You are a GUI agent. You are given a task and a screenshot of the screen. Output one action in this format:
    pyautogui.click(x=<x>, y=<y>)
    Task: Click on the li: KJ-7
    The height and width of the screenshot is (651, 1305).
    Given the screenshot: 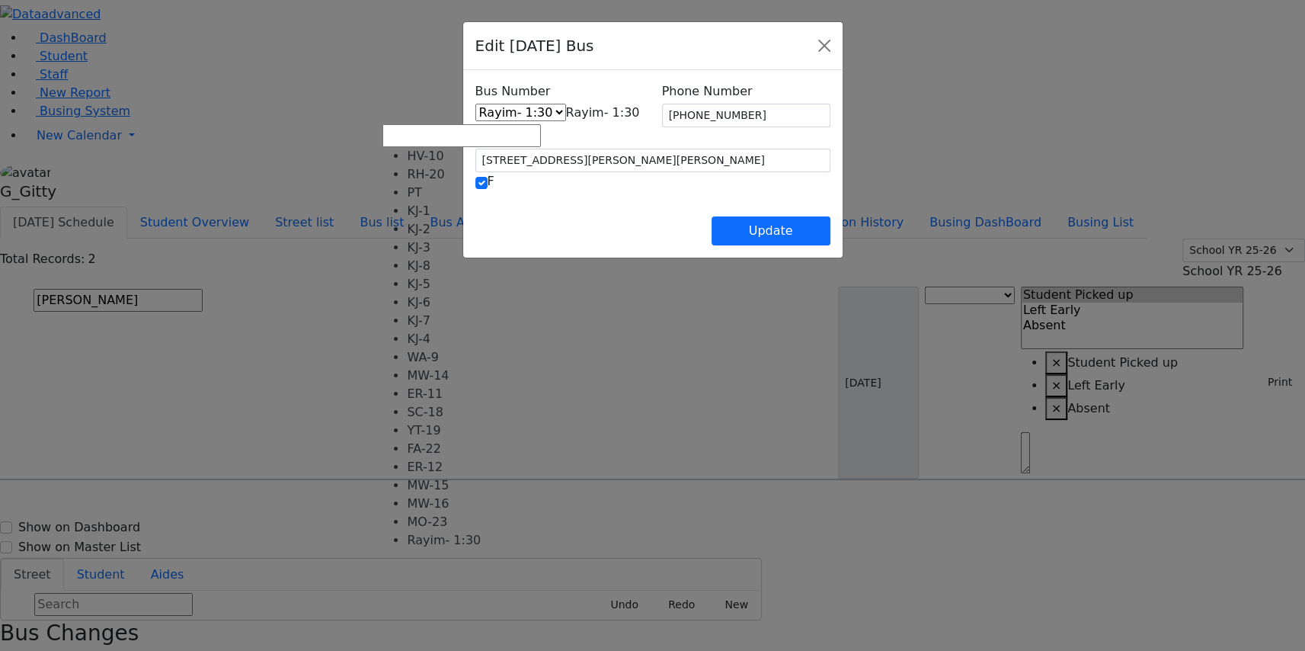 What is the action you would take?
    pyautogui.click(x=474, y=321)
    